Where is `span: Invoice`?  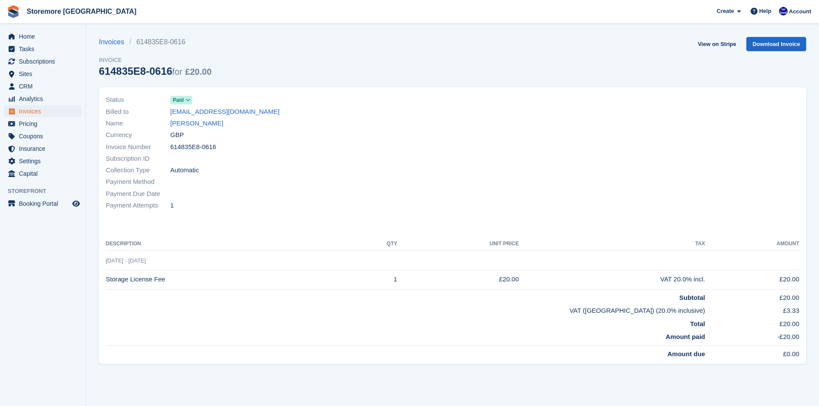
span: Invoice is located at coordinates (155, 60).